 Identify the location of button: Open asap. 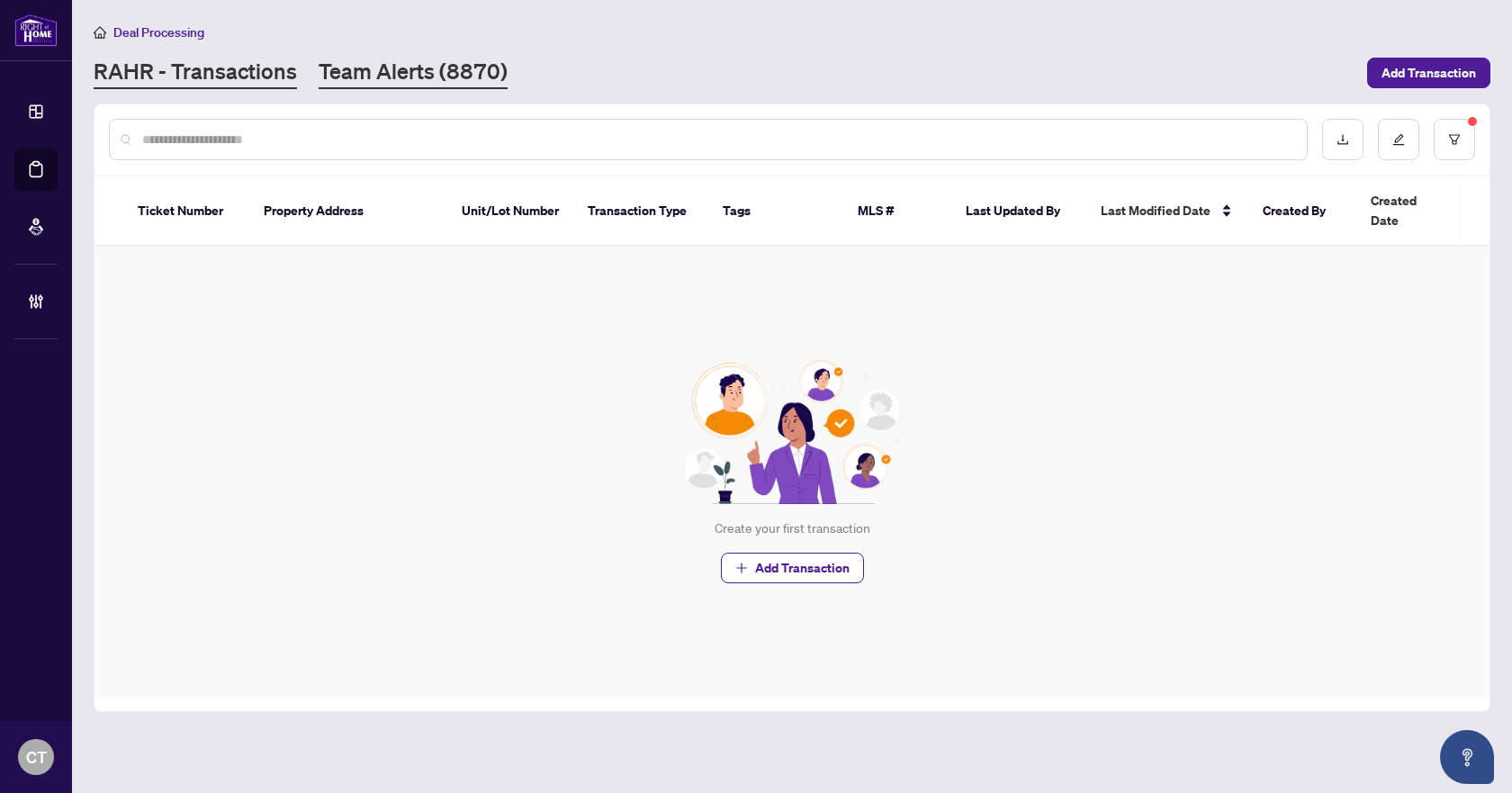
(1467, 757).